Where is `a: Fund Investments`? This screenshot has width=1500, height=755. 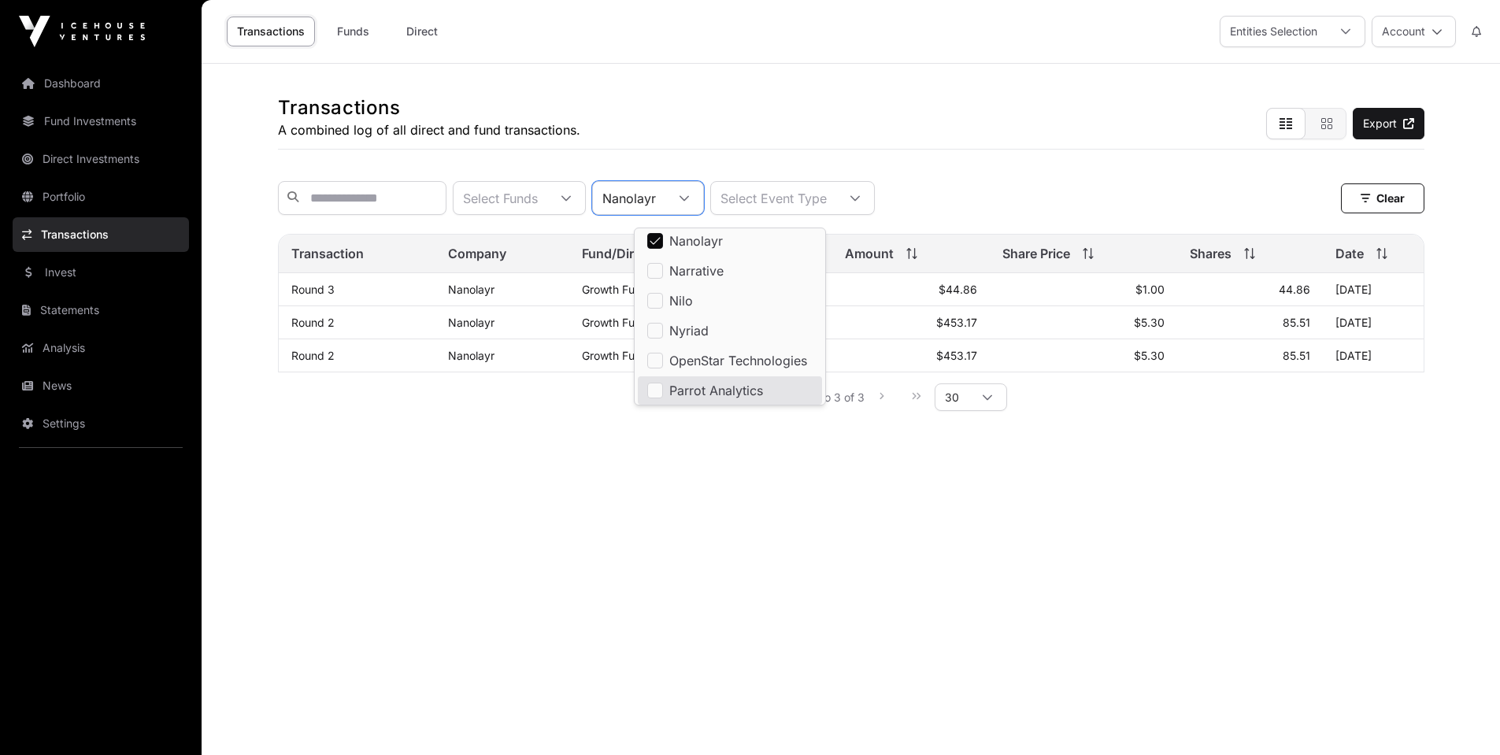 a: Fund Investments is located at coordinates (101, 121).